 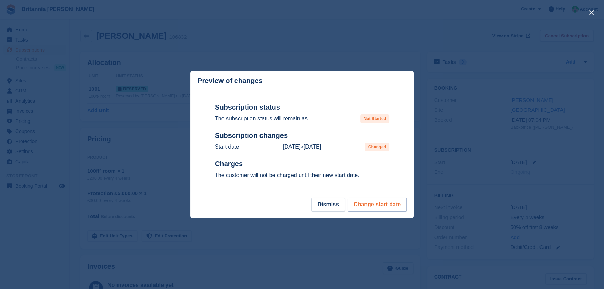 I want to click on h2: Subscription changes, so click(x=302, y=135).